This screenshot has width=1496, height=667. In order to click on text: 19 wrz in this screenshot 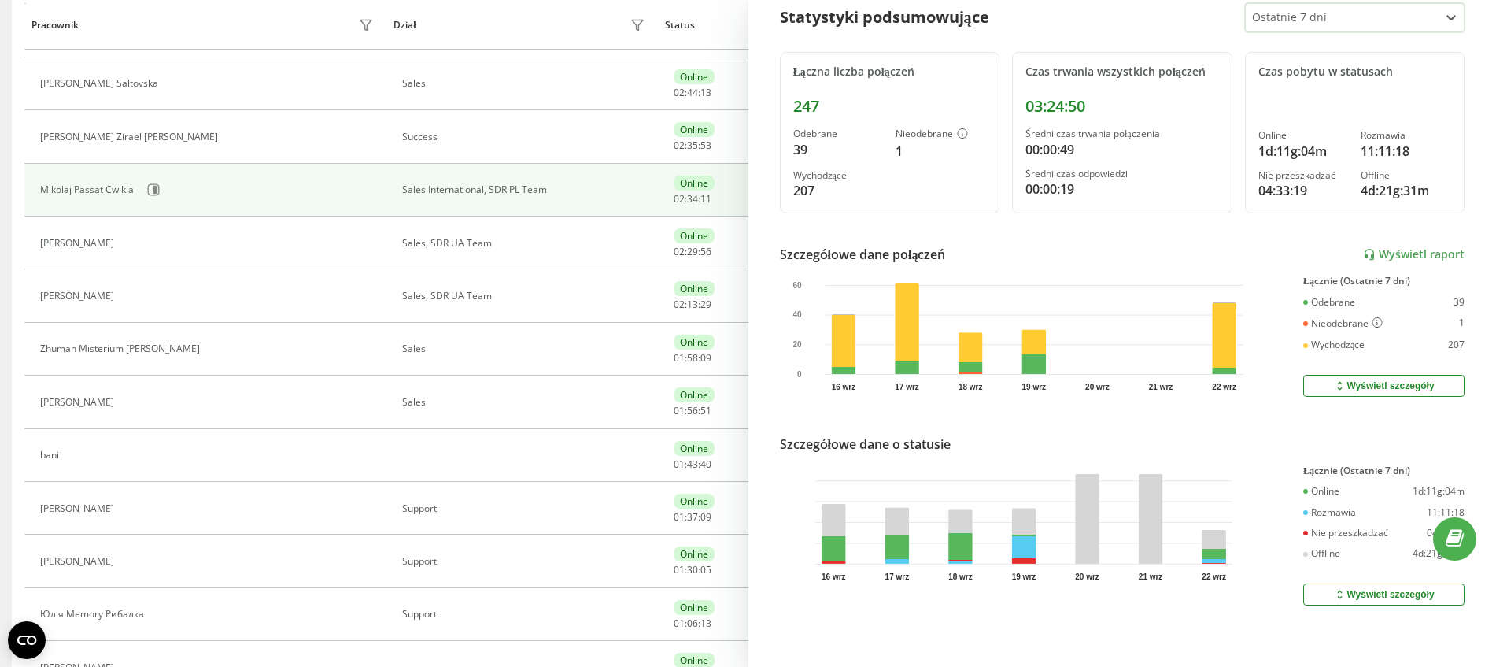, I will do `click(1023, 576)`.